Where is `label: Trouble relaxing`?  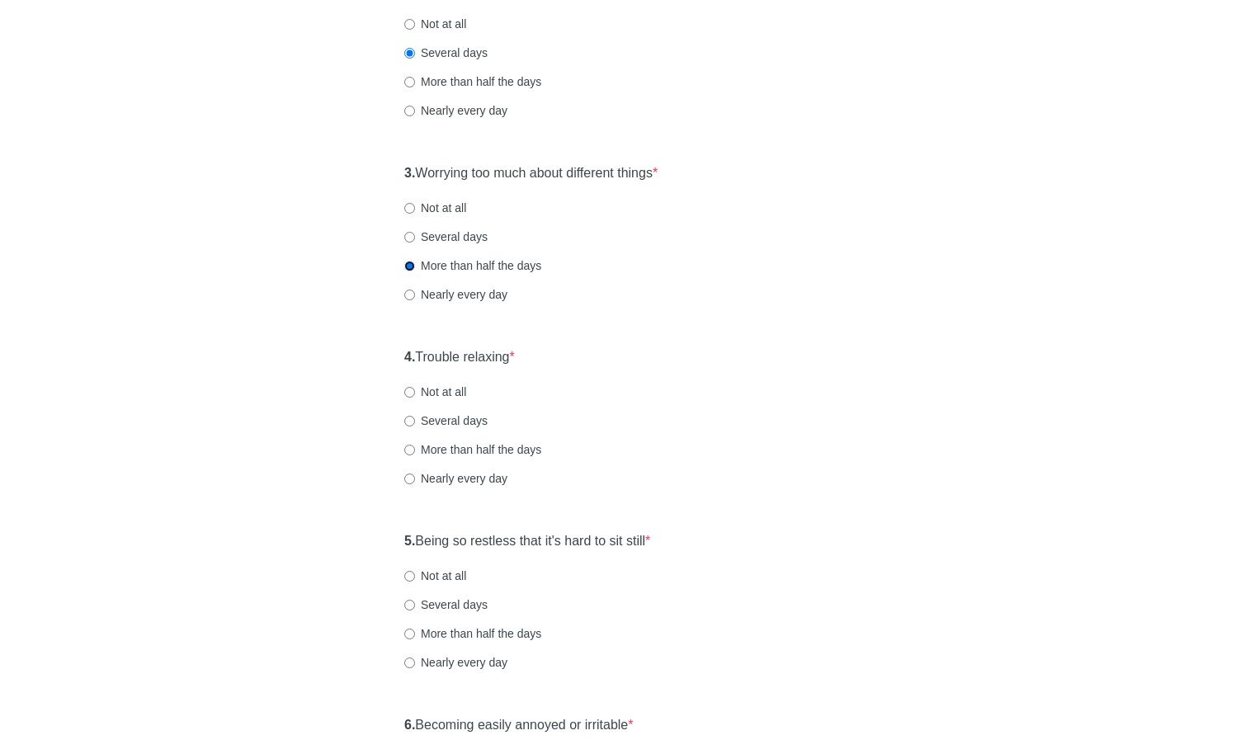 label: Trouble relaxing is located at coordinates (460, 357).